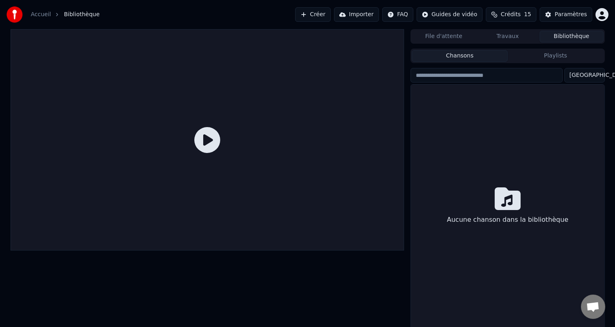  I want to click on span: Bibliothèque, so click(82, 15).